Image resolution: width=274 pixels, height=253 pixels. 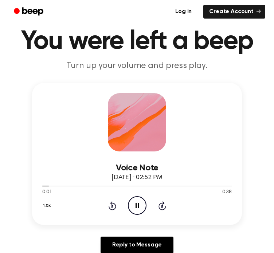 I want to click on a: Create Account, so click(x=234, y=12).